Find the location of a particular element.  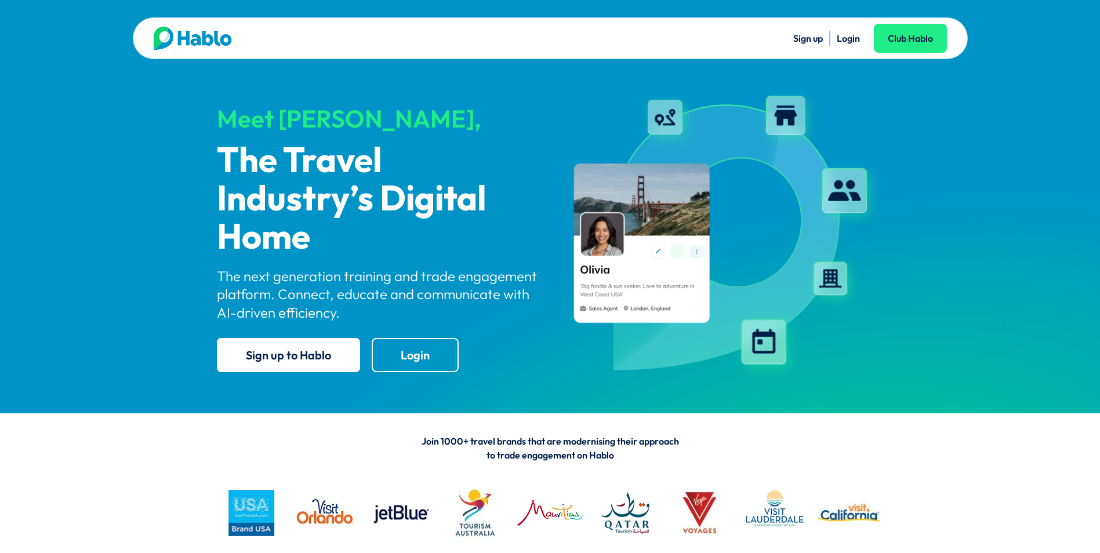

p: The next generation training and trade engagement platform. Connect, educate and communicate with... is located at coordinates (379, 294).